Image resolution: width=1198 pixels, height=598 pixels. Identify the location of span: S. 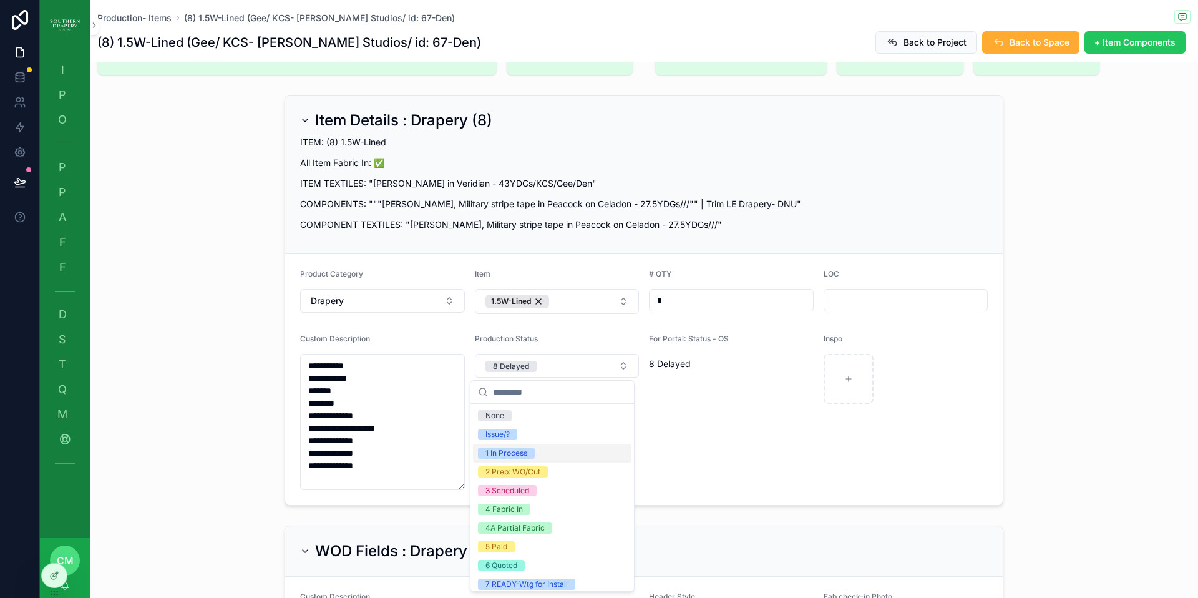
(62, 339).